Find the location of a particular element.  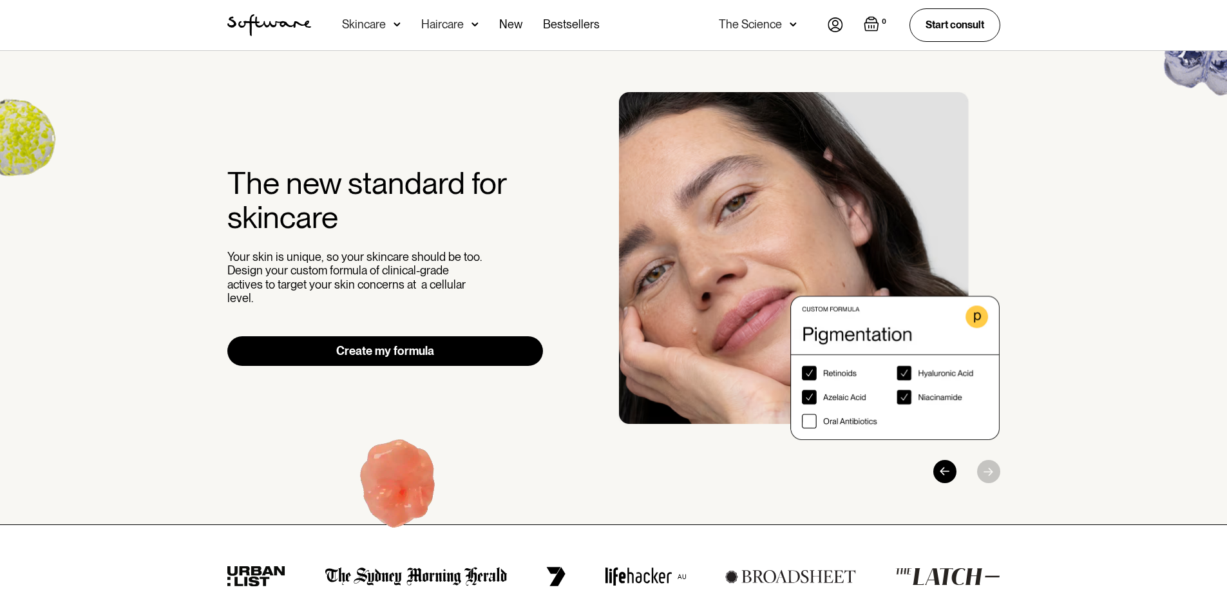

div: 3 / 3 is located at coordinates (810, 266).